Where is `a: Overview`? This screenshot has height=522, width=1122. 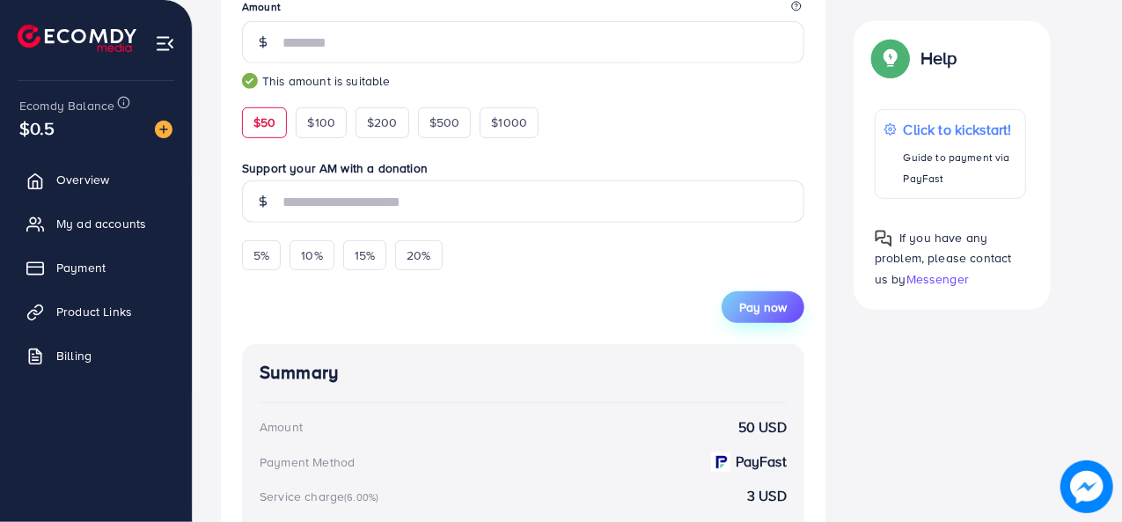
a: Overview is located at coordinates (96, 179).